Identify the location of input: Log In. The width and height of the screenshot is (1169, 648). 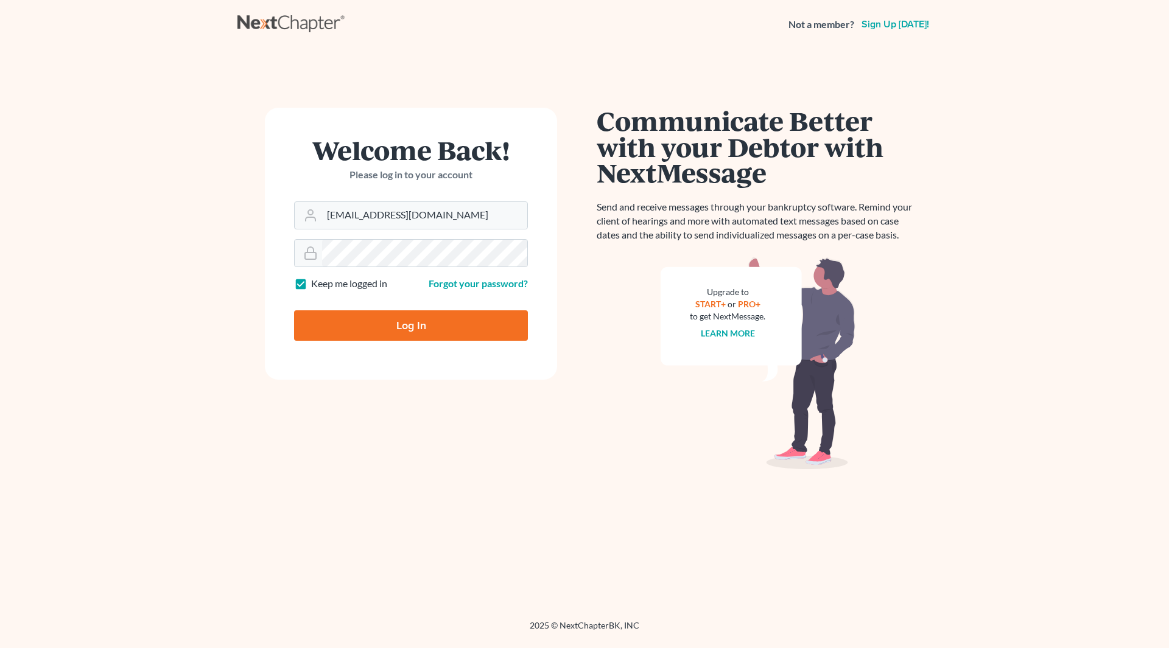
(411, 326).